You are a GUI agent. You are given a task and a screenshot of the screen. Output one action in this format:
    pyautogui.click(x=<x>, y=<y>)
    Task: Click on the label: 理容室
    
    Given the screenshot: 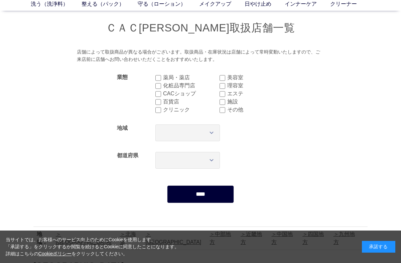 What is the action you would take?
    pyautogui.click(x=255, y=86)
    